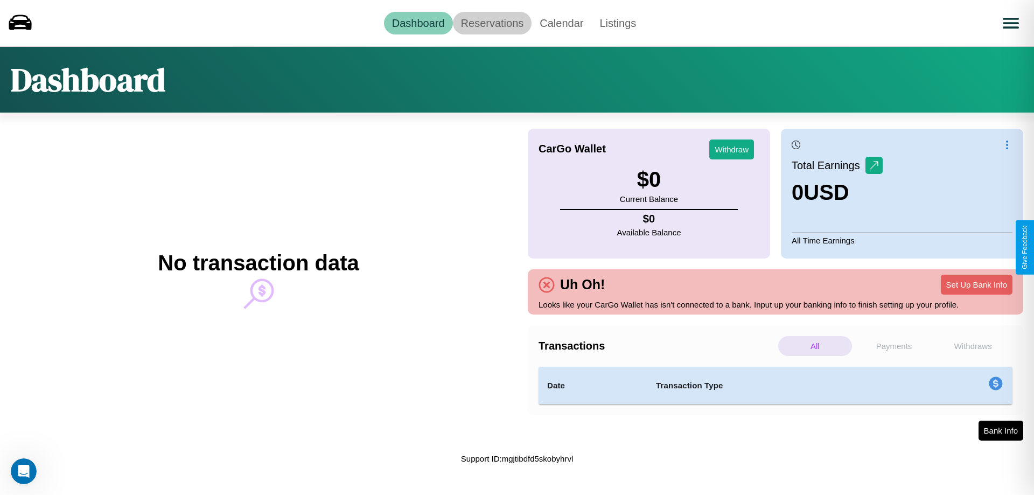 This screenshot has width=1034, height=495. I want to click on h4: Date, so click(593, 386).